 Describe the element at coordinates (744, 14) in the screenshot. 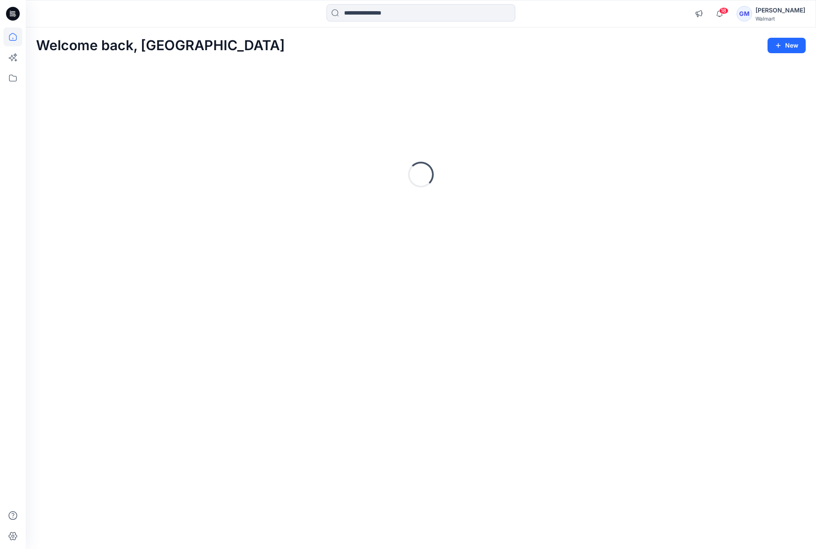

I see `div: GM` at that location.